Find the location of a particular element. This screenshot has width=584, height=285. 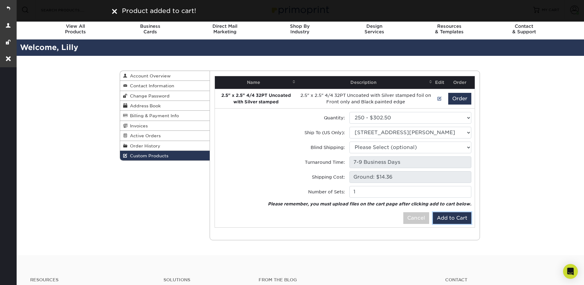

span: Address Book is located at coordinates (144, 106).